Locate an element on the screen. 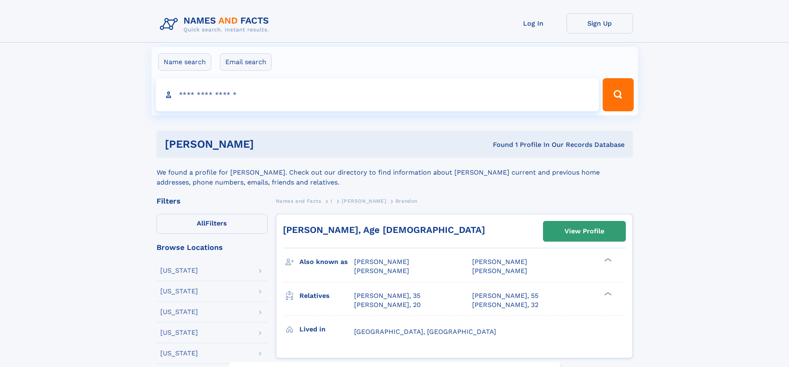  img: Logo Names and Facts is located at coordinates (216, 24).